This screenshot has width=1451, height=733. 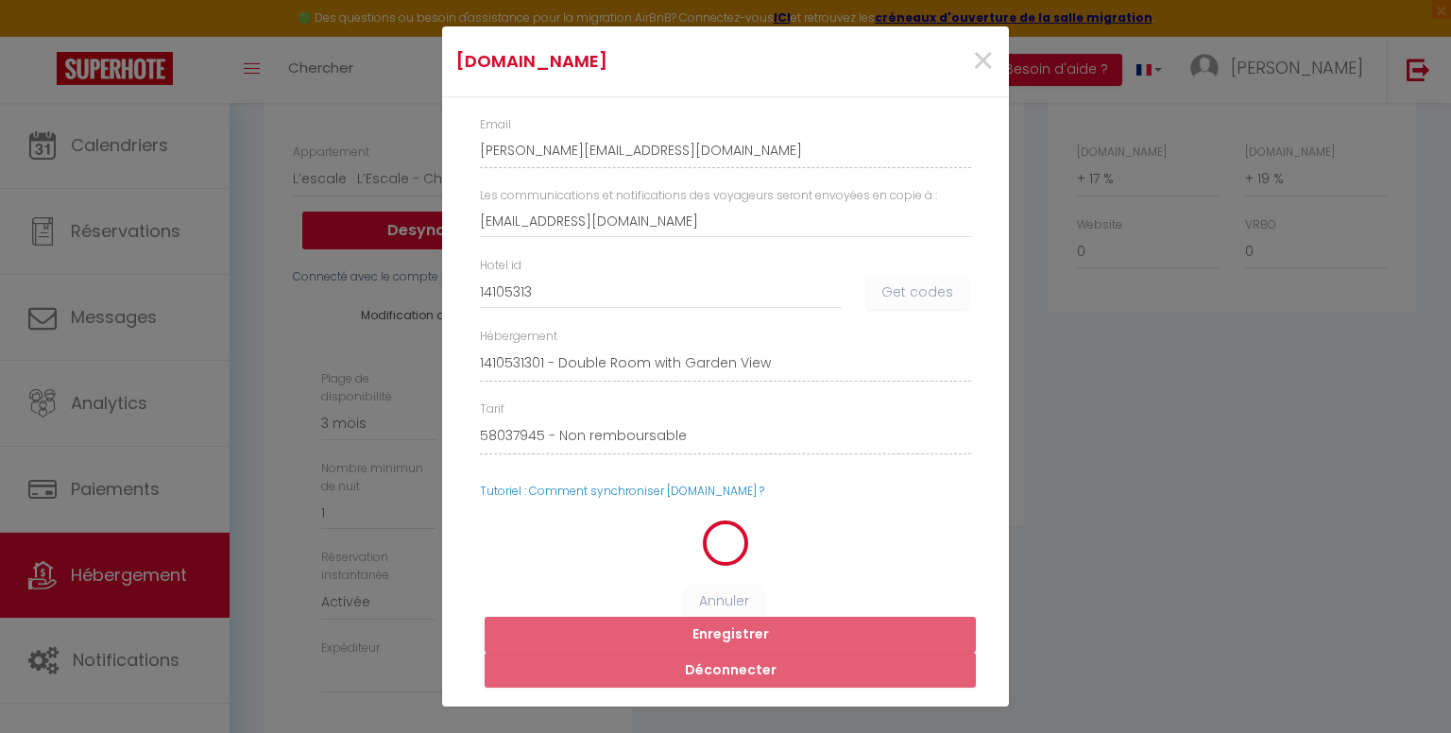 I want to click on button: Get codes, so click(x=917, y=293).